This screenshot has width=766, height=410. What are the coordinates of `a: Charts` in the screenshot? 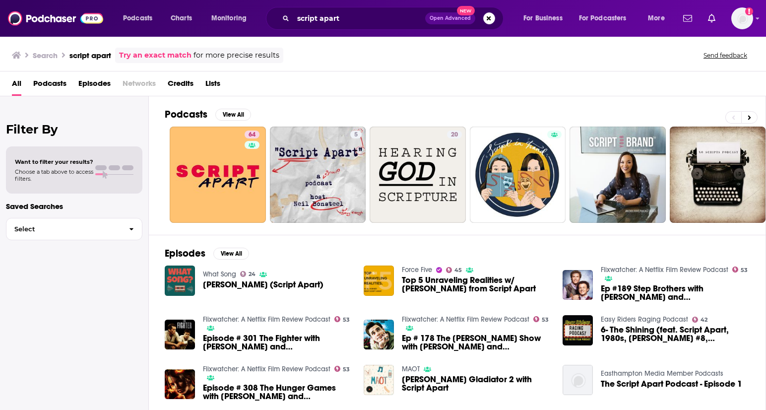 It's located at (181, 18).